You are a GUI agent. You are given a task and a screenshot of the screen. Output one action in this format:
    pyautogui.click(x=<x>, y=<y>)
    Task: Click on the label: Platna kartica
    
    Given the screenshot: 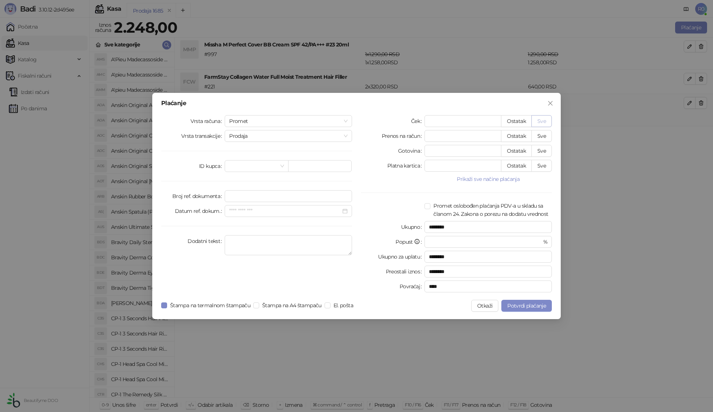 What is the action you would take?
    pyautogui.click(x=406, y=166)
    